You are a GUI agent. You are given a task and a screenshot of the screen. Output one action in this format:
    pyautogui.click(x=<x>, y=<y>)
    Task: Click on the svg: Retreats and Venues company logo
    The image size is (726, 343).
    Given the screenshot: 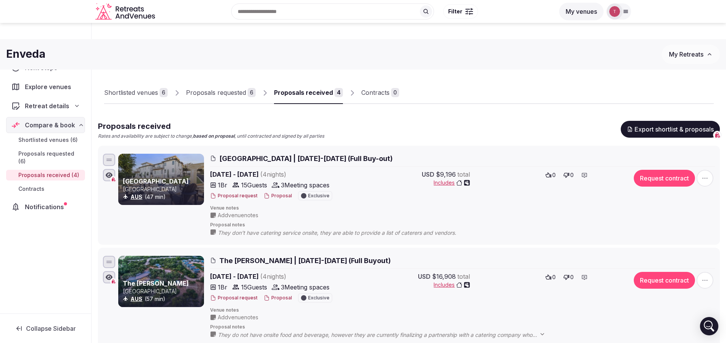 What is the action you would take?
    pyautogui.click(x=126, y=11)
    